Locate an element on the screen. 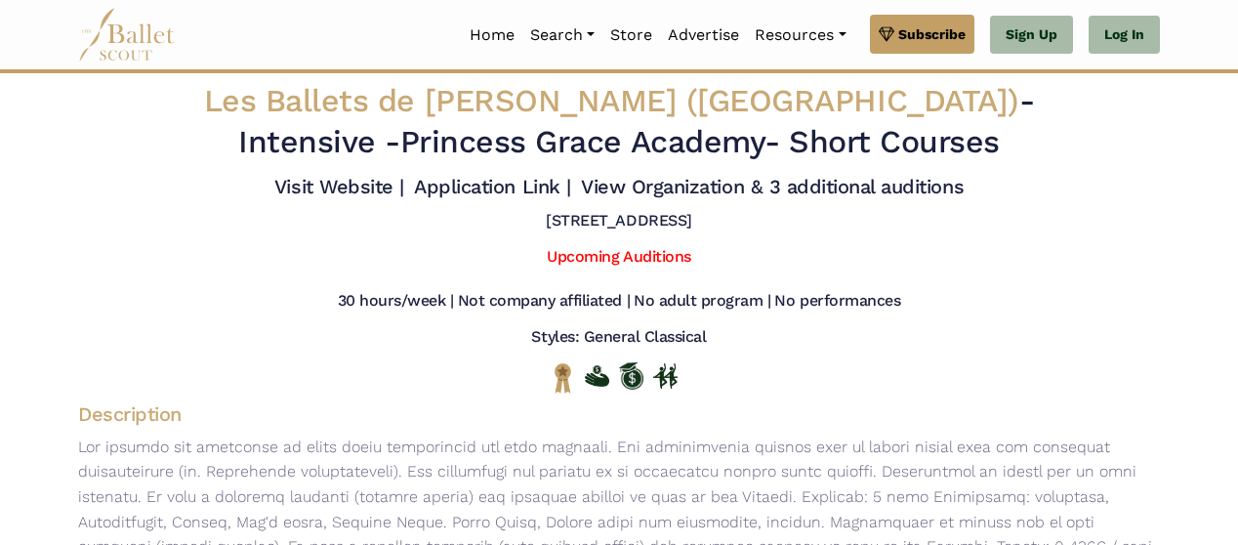 The width and height of the screenshot is (1238, 545). h2: - Princess Grace Academy- Short Courses is located at coordinates (619, 121).